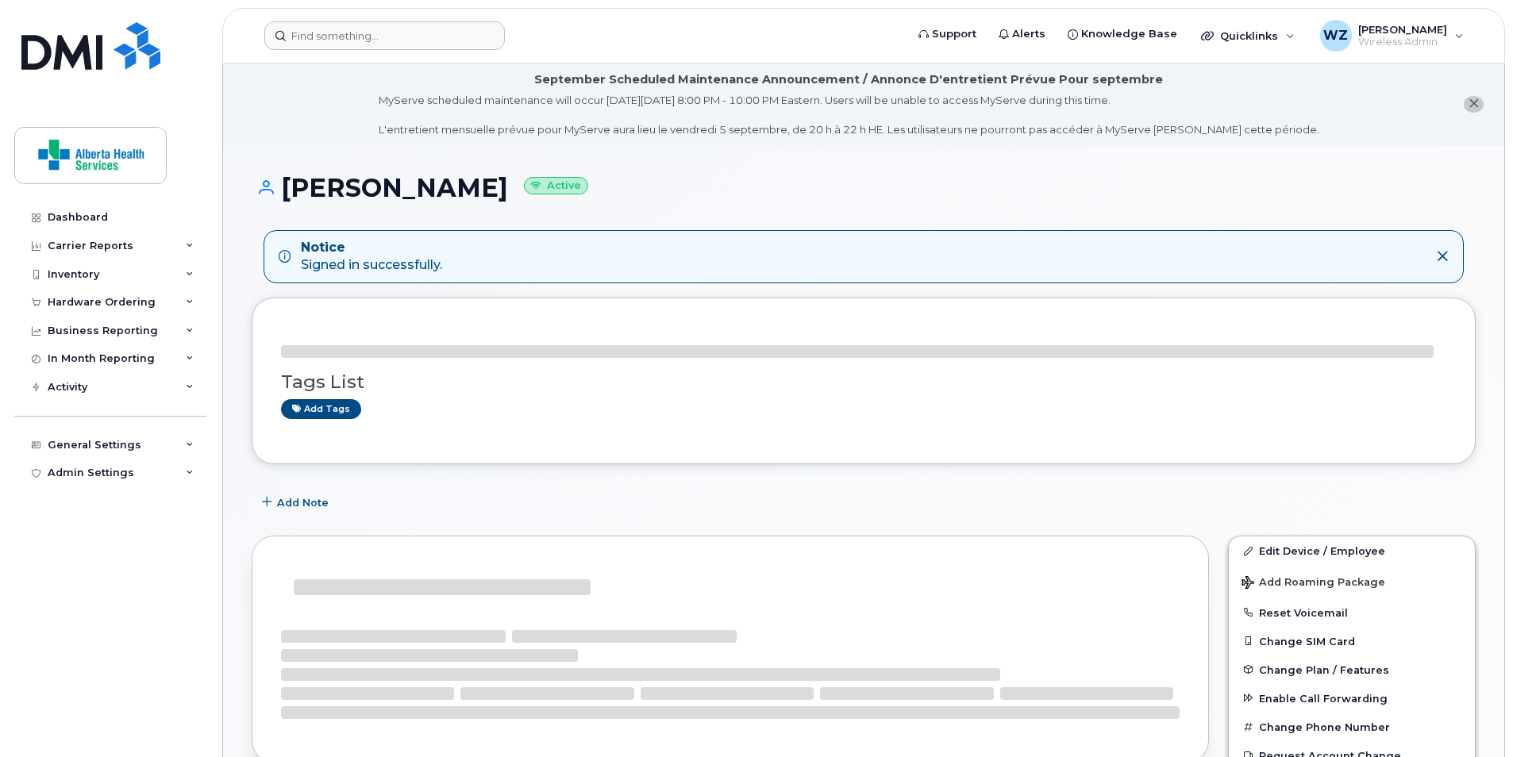  What do you see at coordinates (302, 502) in the screenshot?
I see `span: Add Note` at bounding box center [302, 502].